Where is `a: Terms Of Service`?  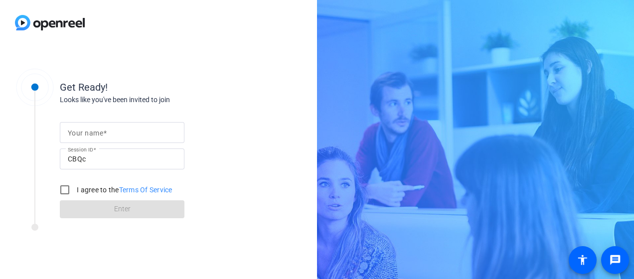
a: Terms Of Service is located at coordinates (146, 190).